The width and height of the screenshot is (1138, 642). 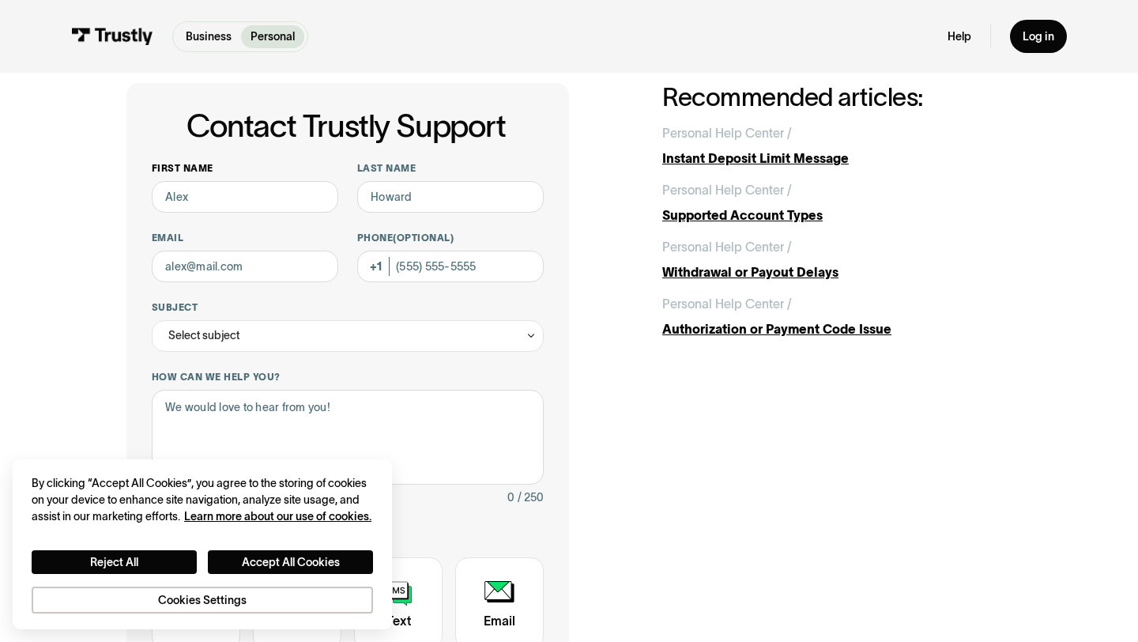 I want to click on label: First name, so click(x=245, y=168).